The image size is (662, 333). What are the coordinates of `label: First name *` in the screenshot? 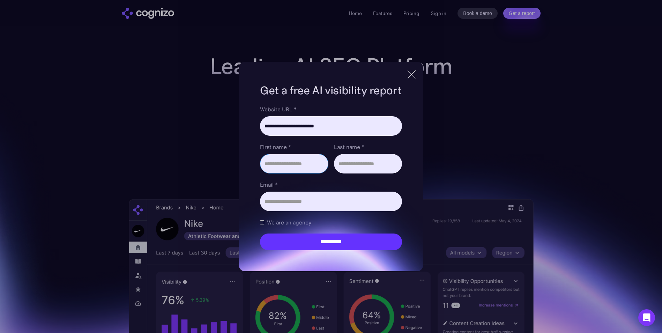 It's located at (294, 147).